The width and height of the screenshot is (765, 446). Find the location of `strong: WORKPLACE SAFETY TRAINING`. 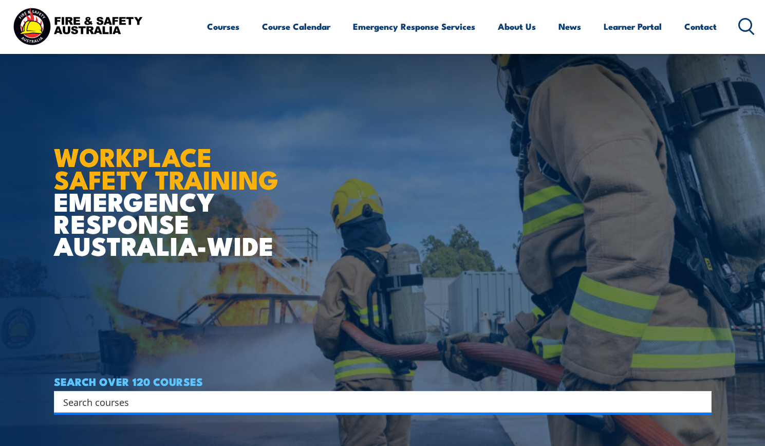

strong: WORKPLACE SAFETY TRAINING is located at coordinates (166, 167).